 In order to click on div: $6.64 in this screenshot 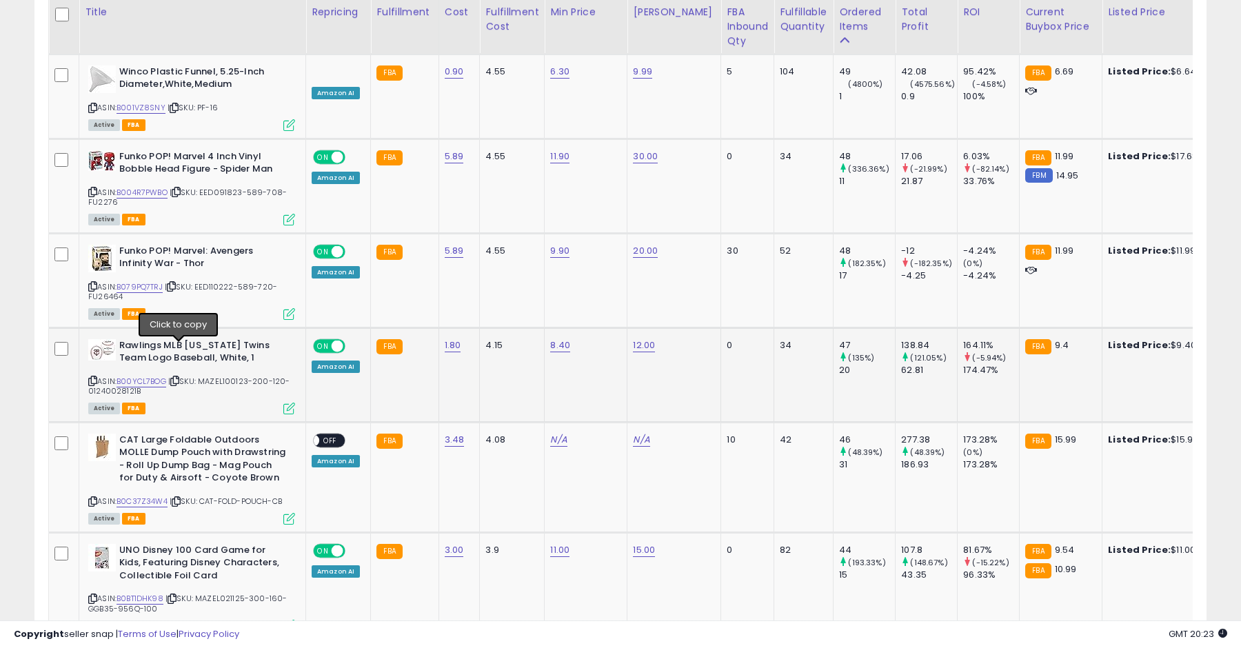, I will do `click(1165, 72)`.